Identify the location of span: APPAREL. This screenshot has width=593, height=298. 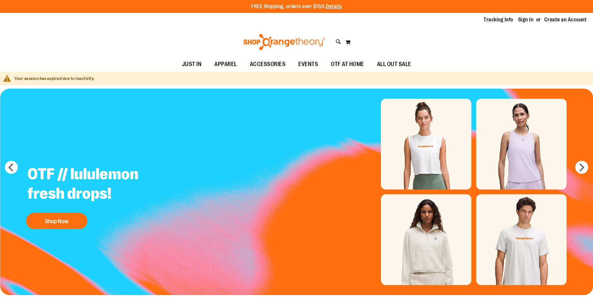
(226, 64).